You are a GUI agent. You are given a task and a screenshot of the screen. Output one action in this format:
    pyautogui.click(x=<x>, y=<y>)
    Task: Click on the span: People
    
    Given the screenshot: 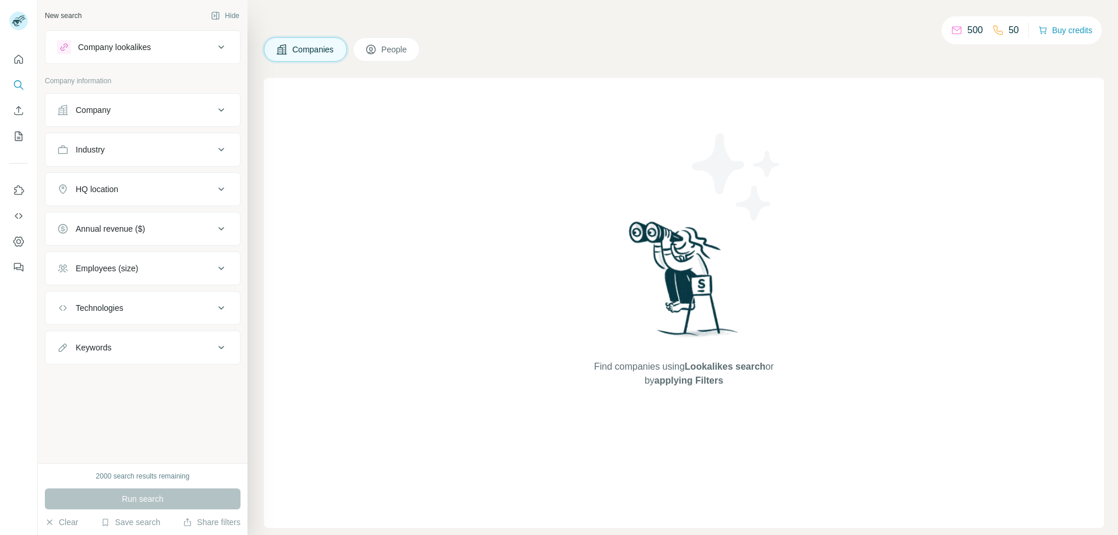 What is the action you would take?
    pyautogui.click(x=395, y=50)
    